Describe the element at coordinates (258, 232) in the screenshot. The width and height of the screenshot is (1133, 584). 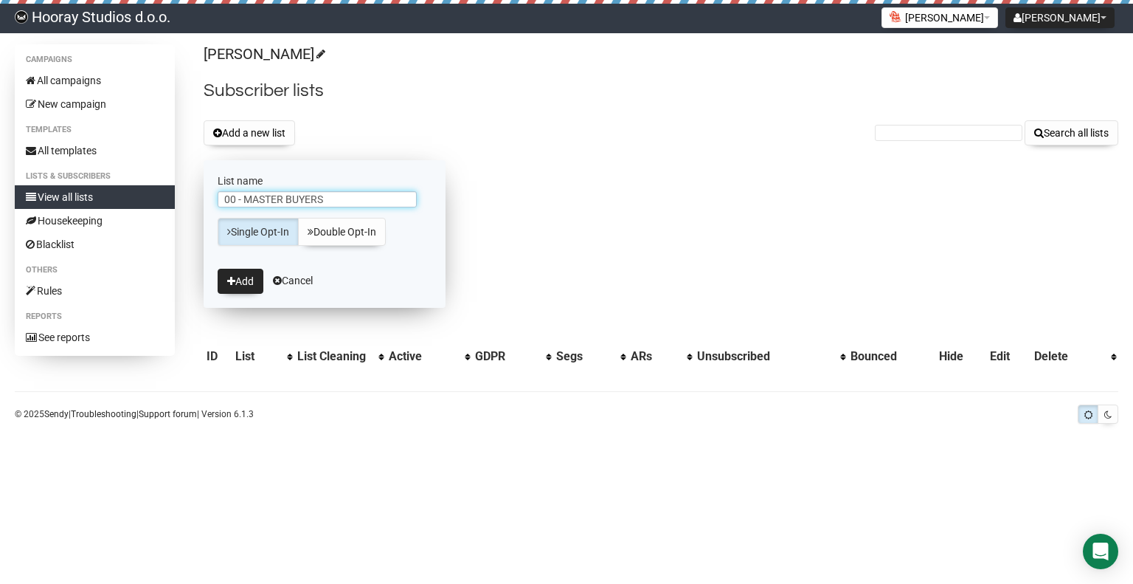
I see `a: Single Opt-In` at that location.